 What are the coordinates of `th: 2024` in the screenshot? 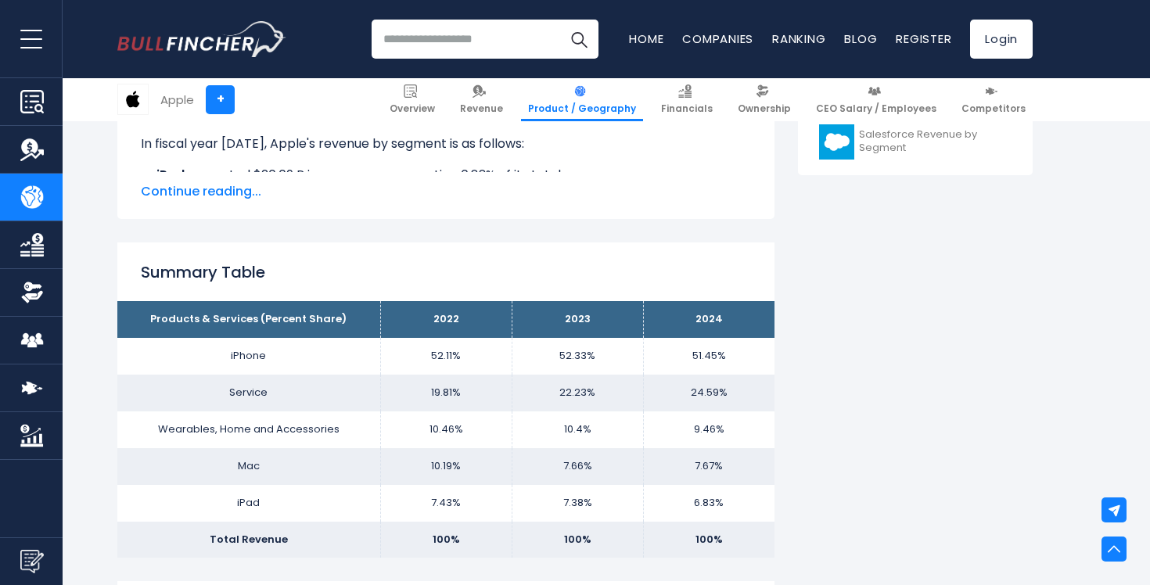 It's located at (709, 319).